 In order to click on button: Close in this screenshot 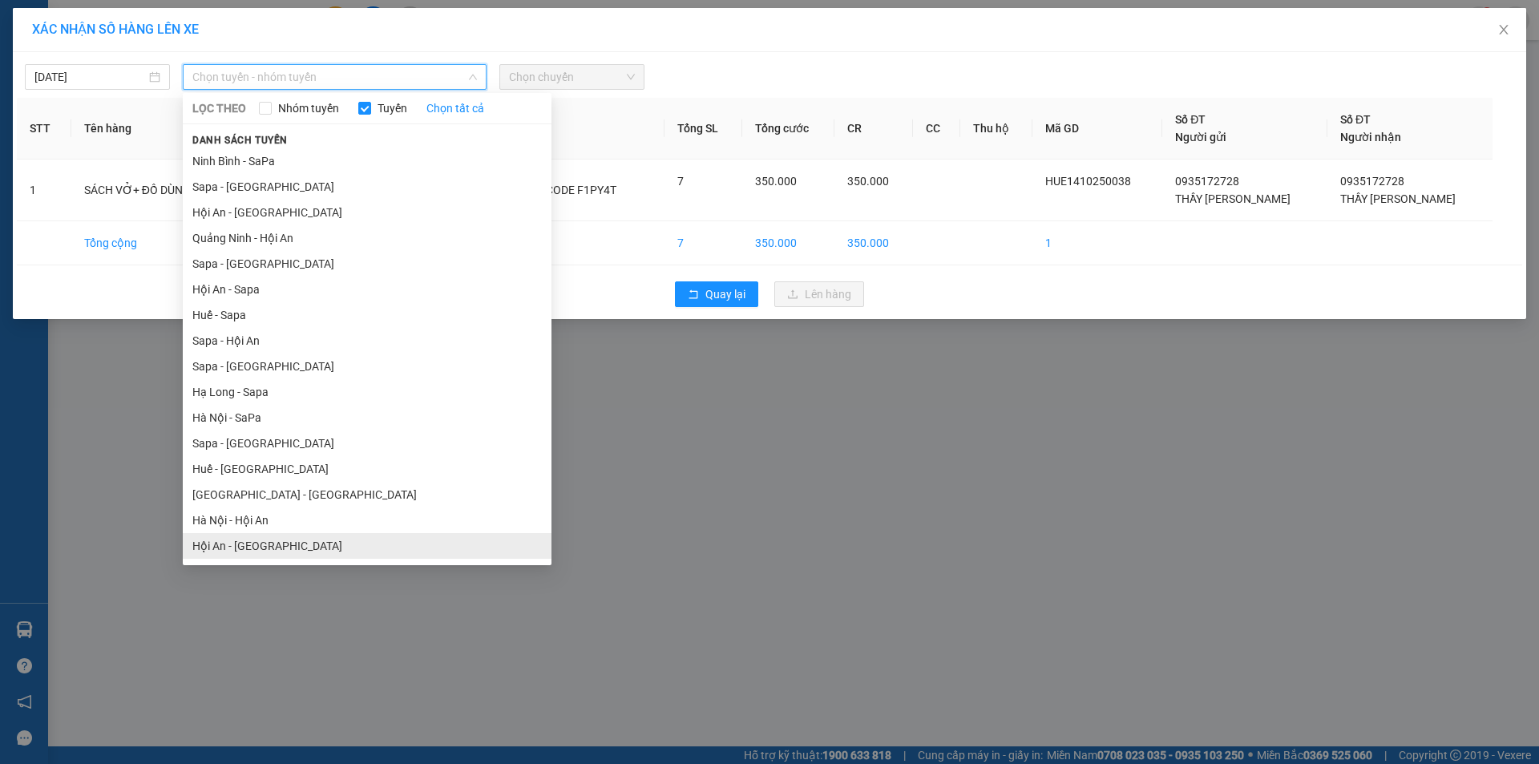, I will do `click(1504, 30)`.